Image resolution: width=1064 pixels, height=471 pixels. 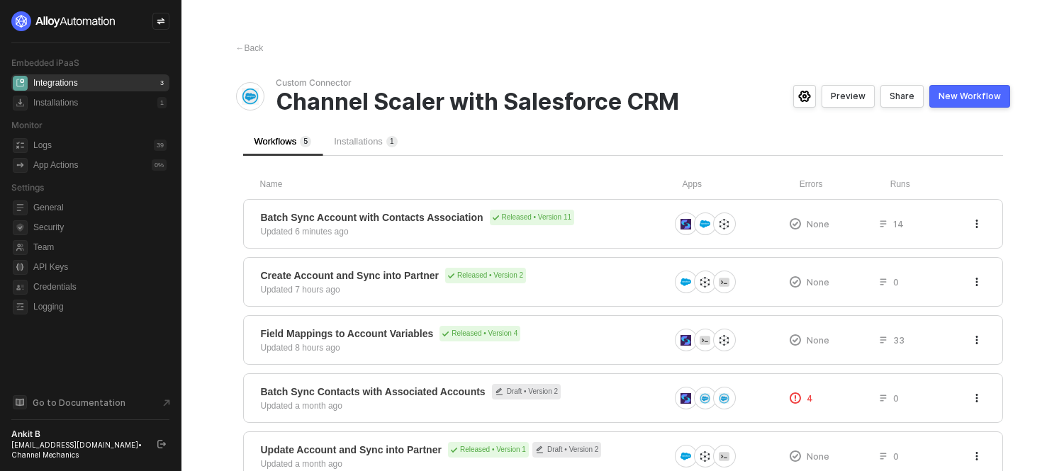 I want to click on div: Ankit B, so click(x=78, y=435).